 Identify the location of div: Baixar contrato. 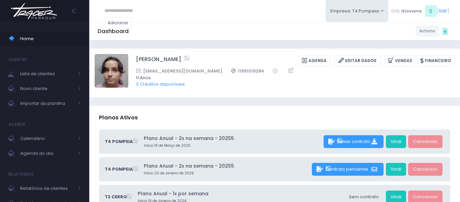
(353, 141).